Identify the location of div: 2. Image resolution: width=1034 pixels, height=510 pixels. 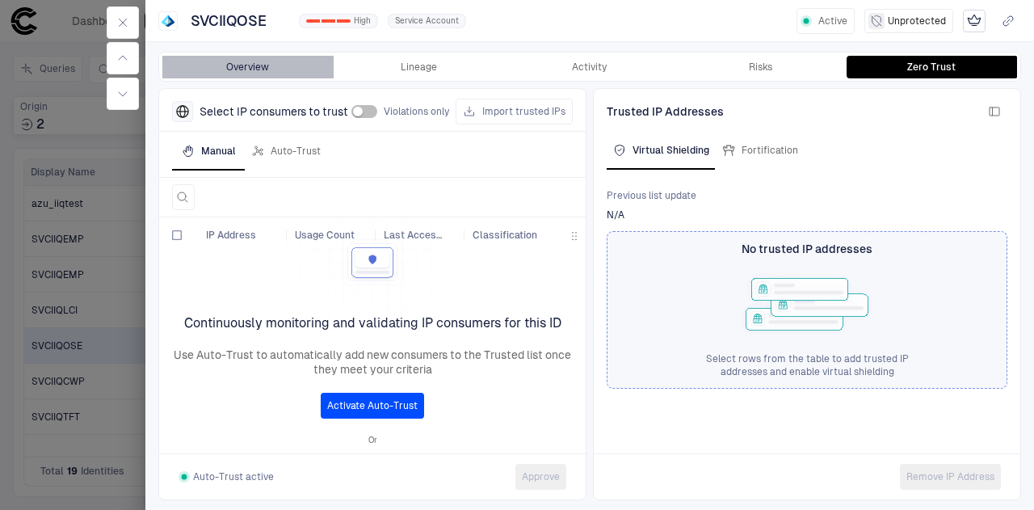
(343, 21).